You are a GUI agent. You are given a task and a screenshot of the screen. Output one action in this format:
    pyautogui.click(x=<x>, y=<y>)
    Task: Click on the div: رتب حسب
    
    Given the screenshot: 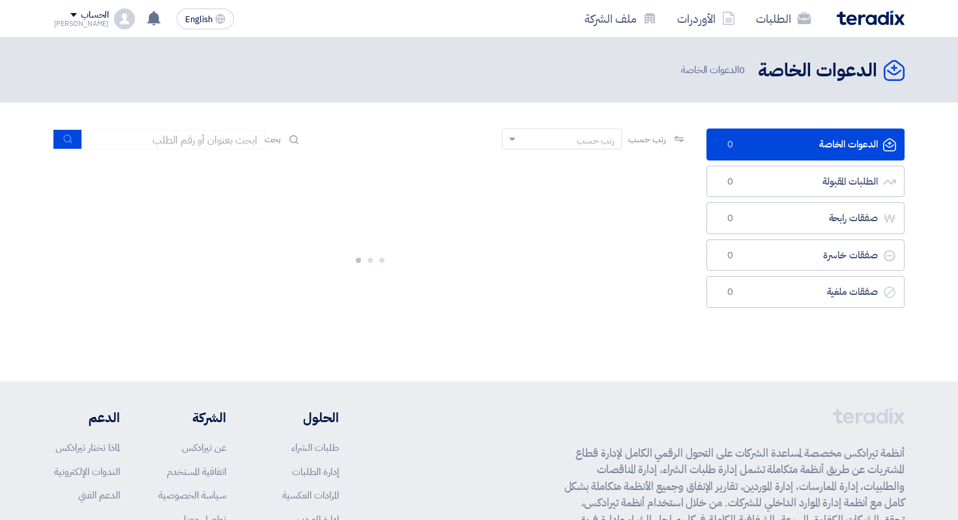 What is the action you would take?
    pyautogui.click(x=596, y=140)
    